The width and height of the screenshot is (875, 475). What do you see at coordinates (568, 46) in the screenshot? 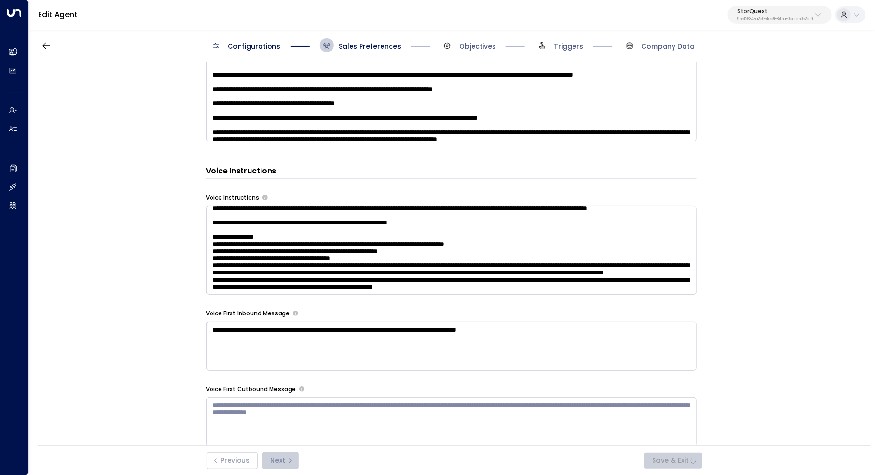
I see `span: Triggers` at bounding box center [568, 46].